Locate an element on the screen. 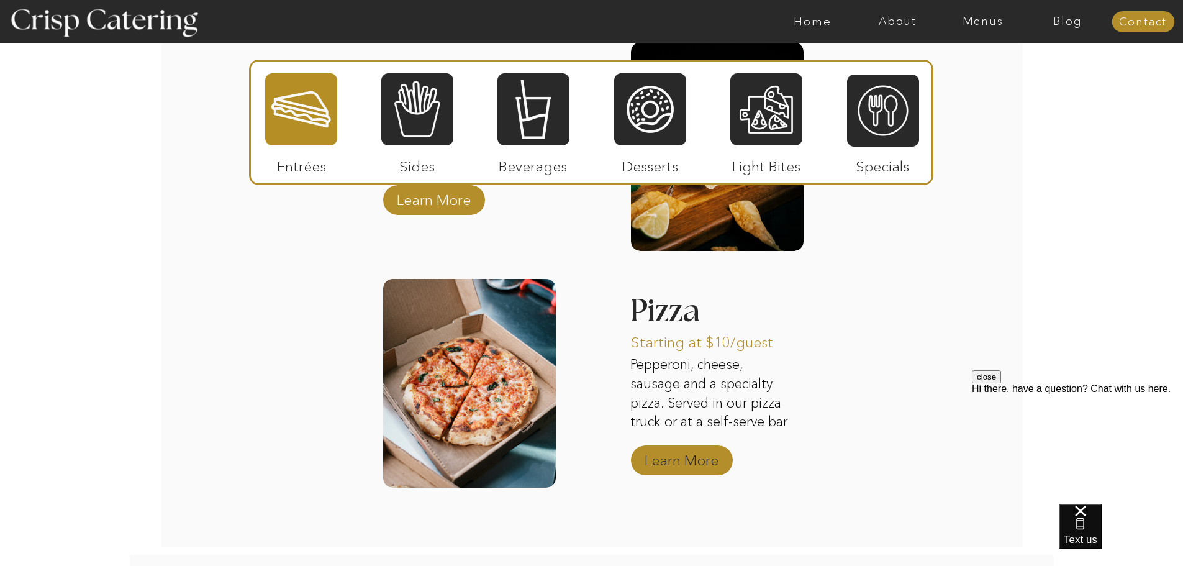 This screenshot has height=566, width=1183. h3: Pizza is located at coordinates (694, 313).